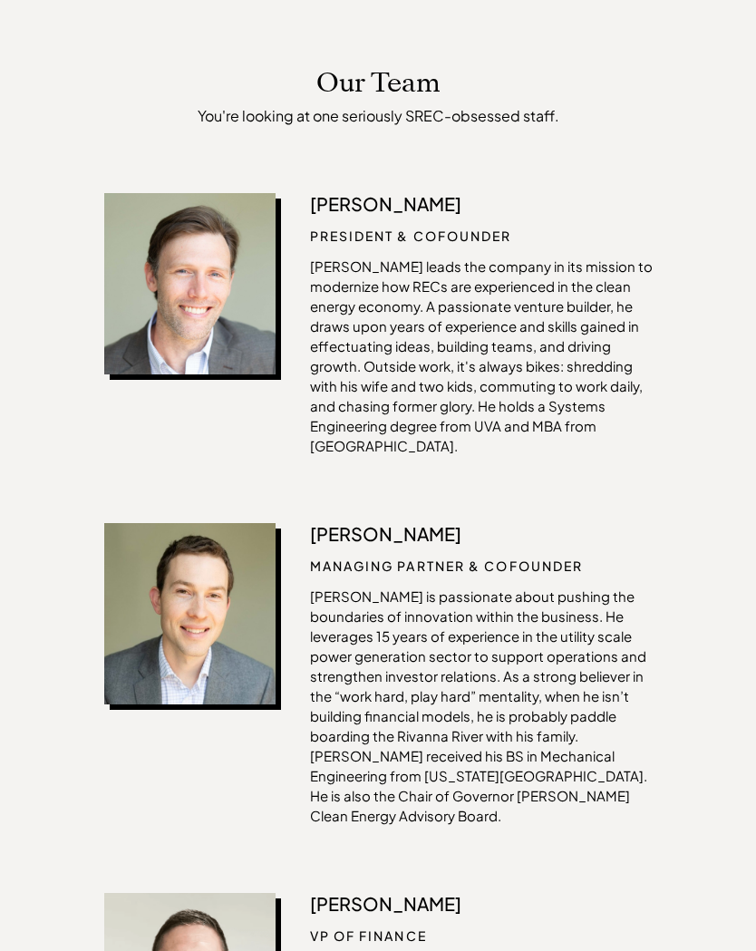  I want to click on p: VP of Finance, so click(481, 935).